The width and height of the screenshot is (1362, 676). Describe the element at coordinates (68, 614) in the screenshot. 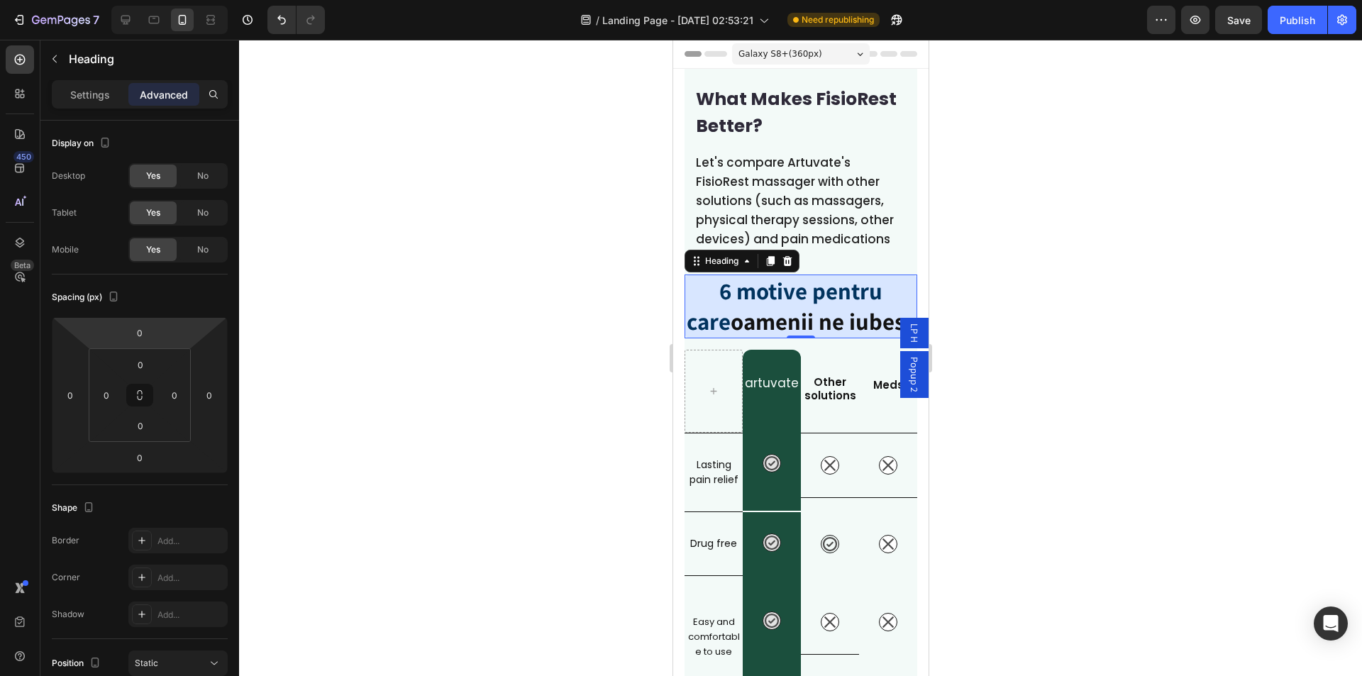

I see `div: Shadow` at that location.